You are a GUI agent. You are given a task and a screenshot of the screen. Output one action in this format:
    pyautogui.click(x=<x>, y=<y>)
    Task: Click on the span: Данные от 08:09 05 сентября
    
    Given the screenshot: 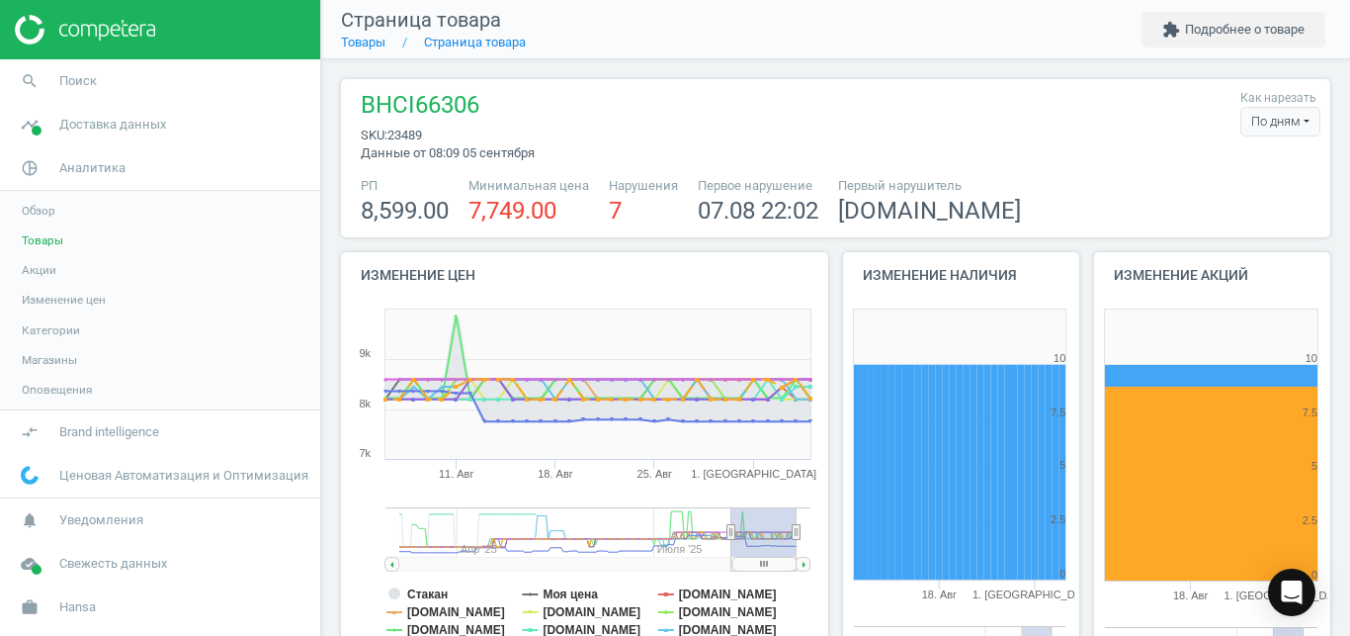 What is the action you would take?
    pyautogui.click(x=448, y=152)
    